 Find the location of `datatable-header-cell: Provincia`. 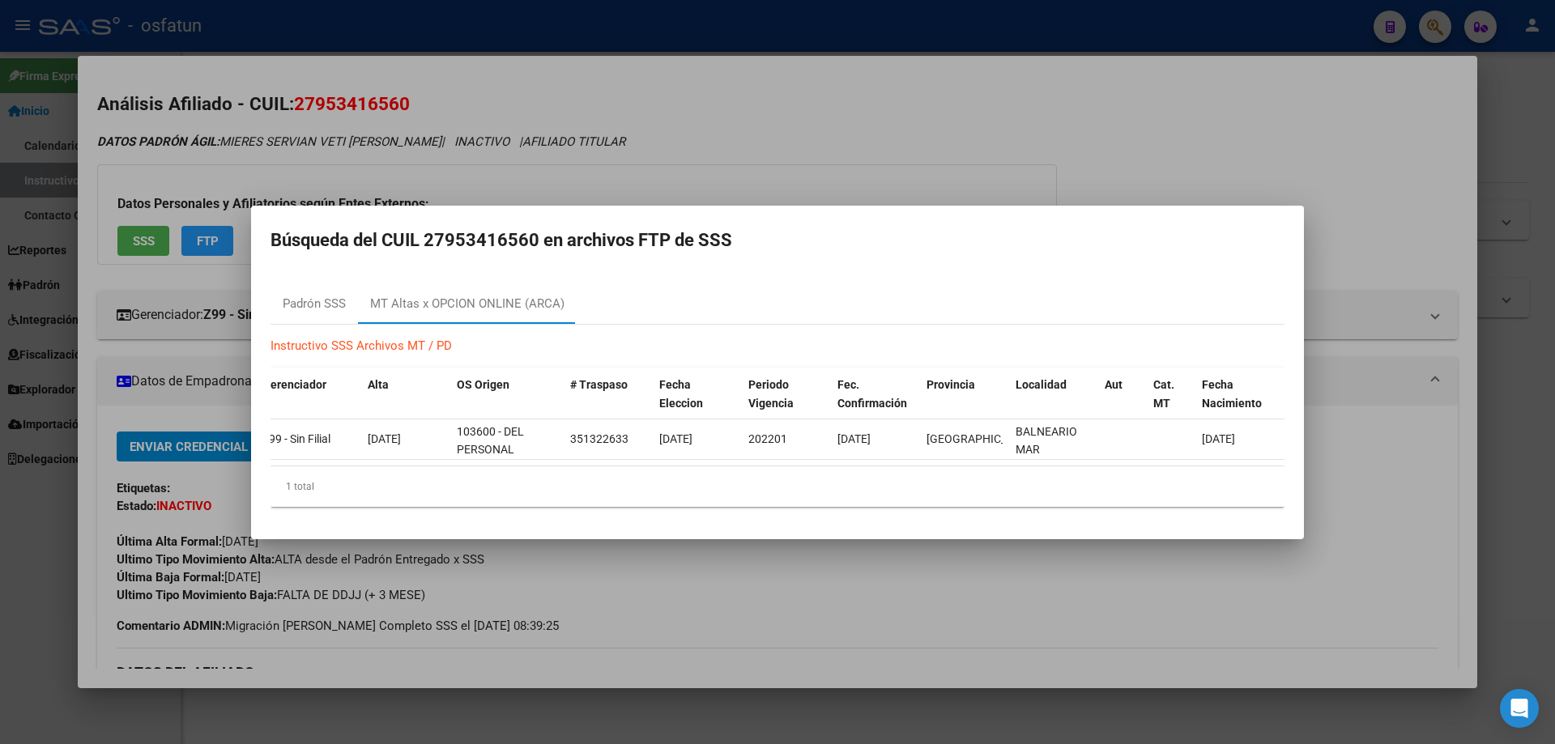

datatable-header-cell: Provincia is located at coordinates (965, 394).